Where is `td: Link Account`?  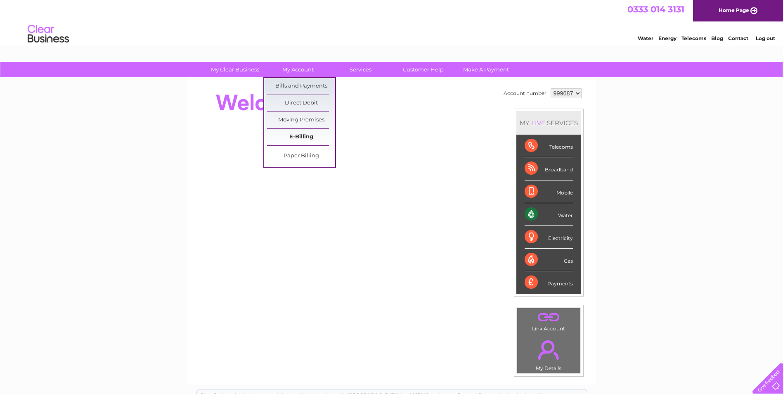 td: Link Account is located at coordinates (548, 320).